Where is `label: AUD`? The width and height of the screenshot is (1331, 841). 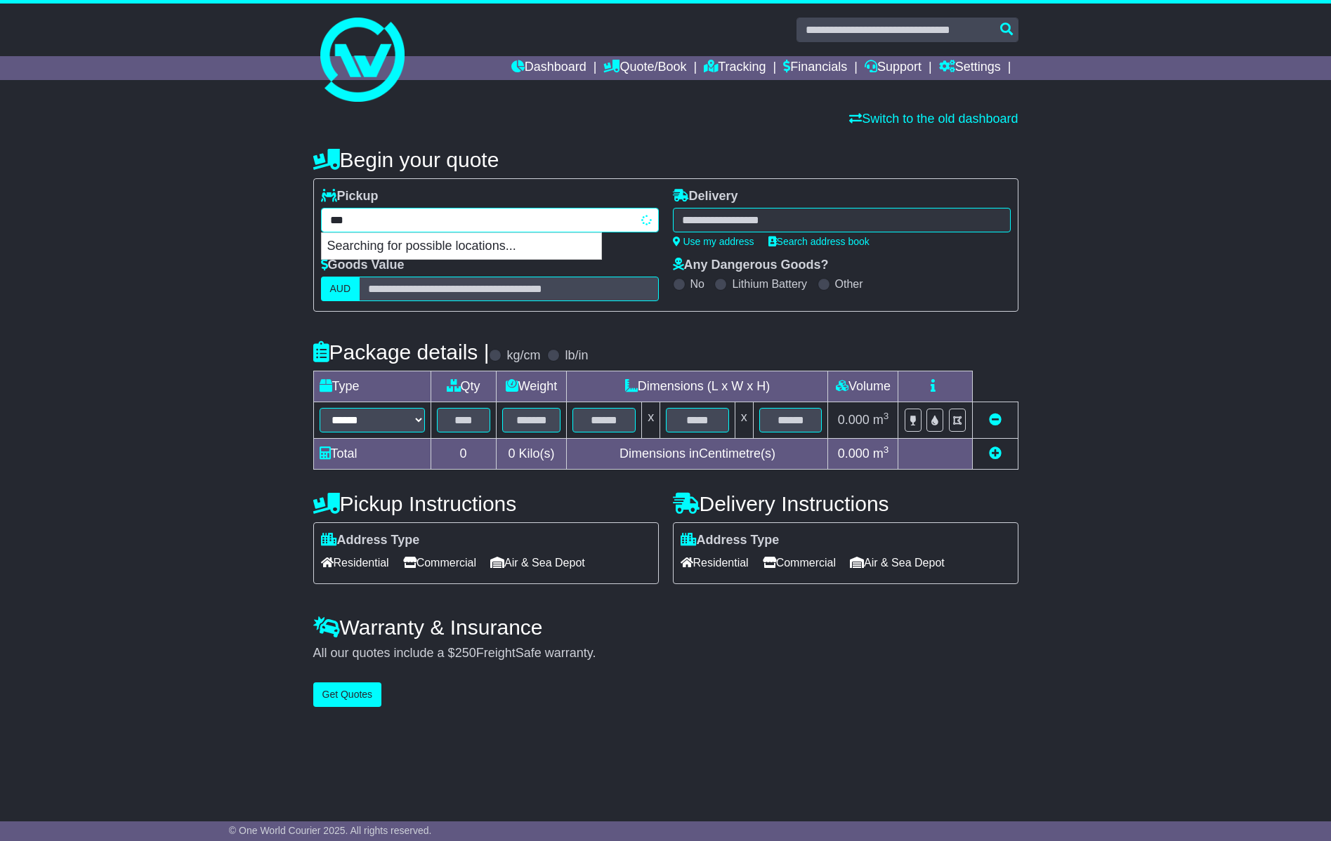 label: AUD is located at coordinates (341, 289).